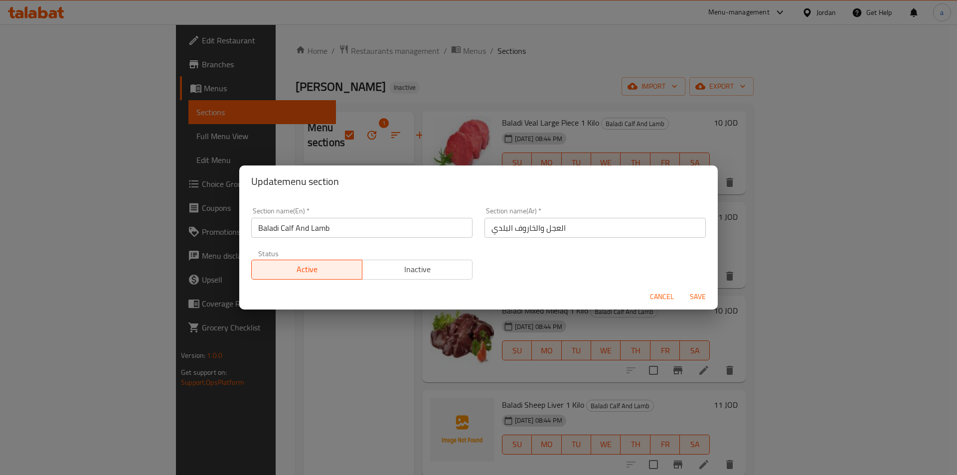 The image size is (957, 475). I want to click on button: Cancel, so click(662, 297).